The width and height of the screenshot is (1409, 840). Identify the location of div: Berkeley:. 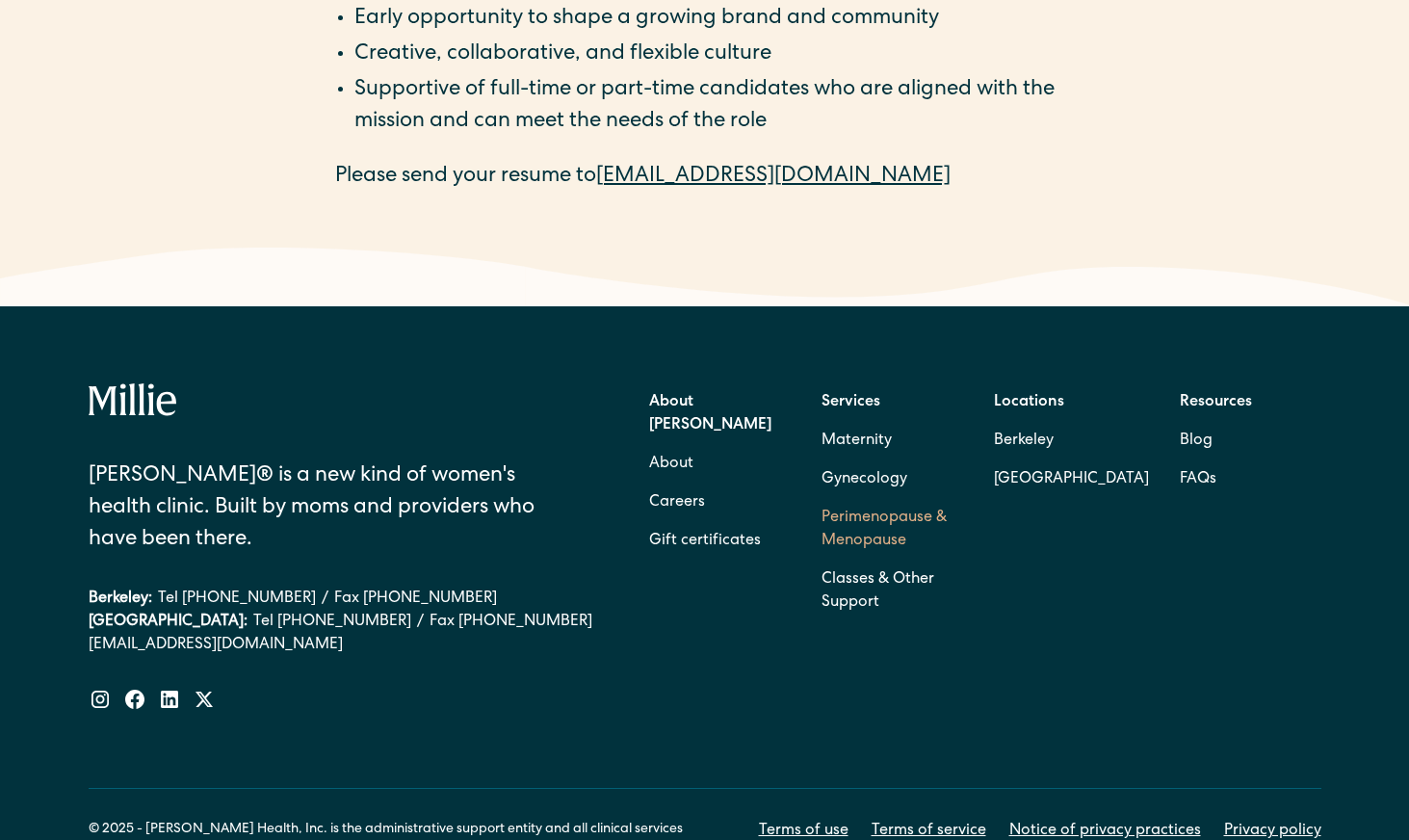
(121, 599).